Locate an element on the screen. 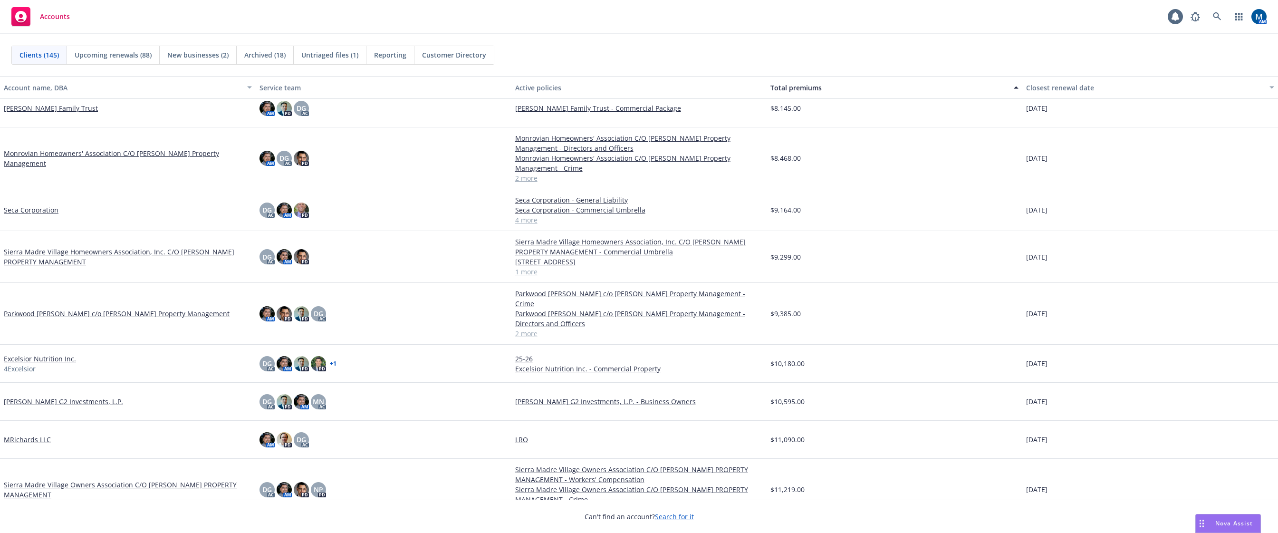 The image size is (1278, 533). a: Search is located at coordinates (1217, 17).